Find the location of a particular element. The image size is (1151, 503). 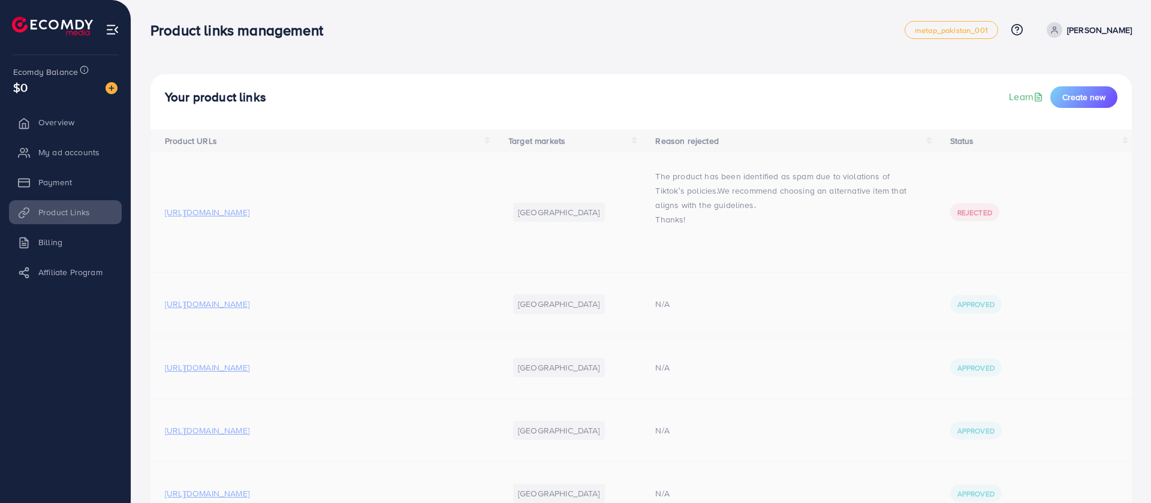

a: Learn is located at coordinates (1027, 97).